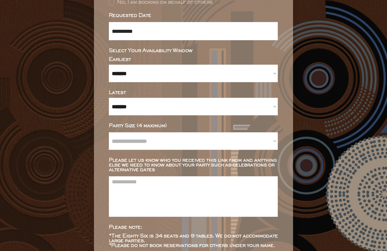 The width and height of the screenshot is (387, 251). What do you see at coordinates (193, 51) in the screenshot?
I see `div: Select Your Availability Window` at bounding box center [193, 51].